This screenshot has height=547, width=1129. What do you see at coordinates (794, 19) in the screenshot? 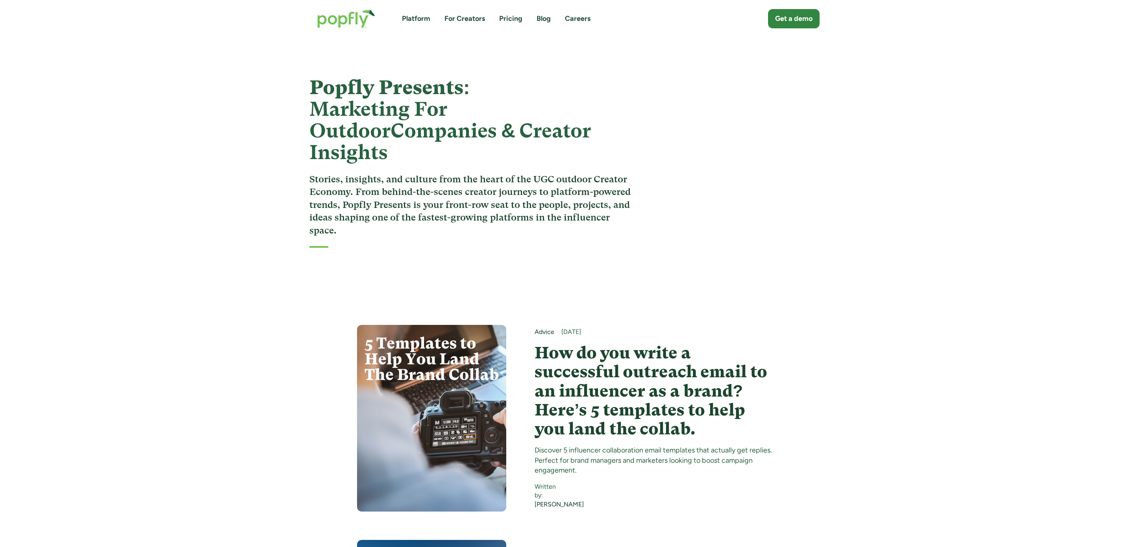
I see `div: Get a demo` at bounding box center [794, 19].